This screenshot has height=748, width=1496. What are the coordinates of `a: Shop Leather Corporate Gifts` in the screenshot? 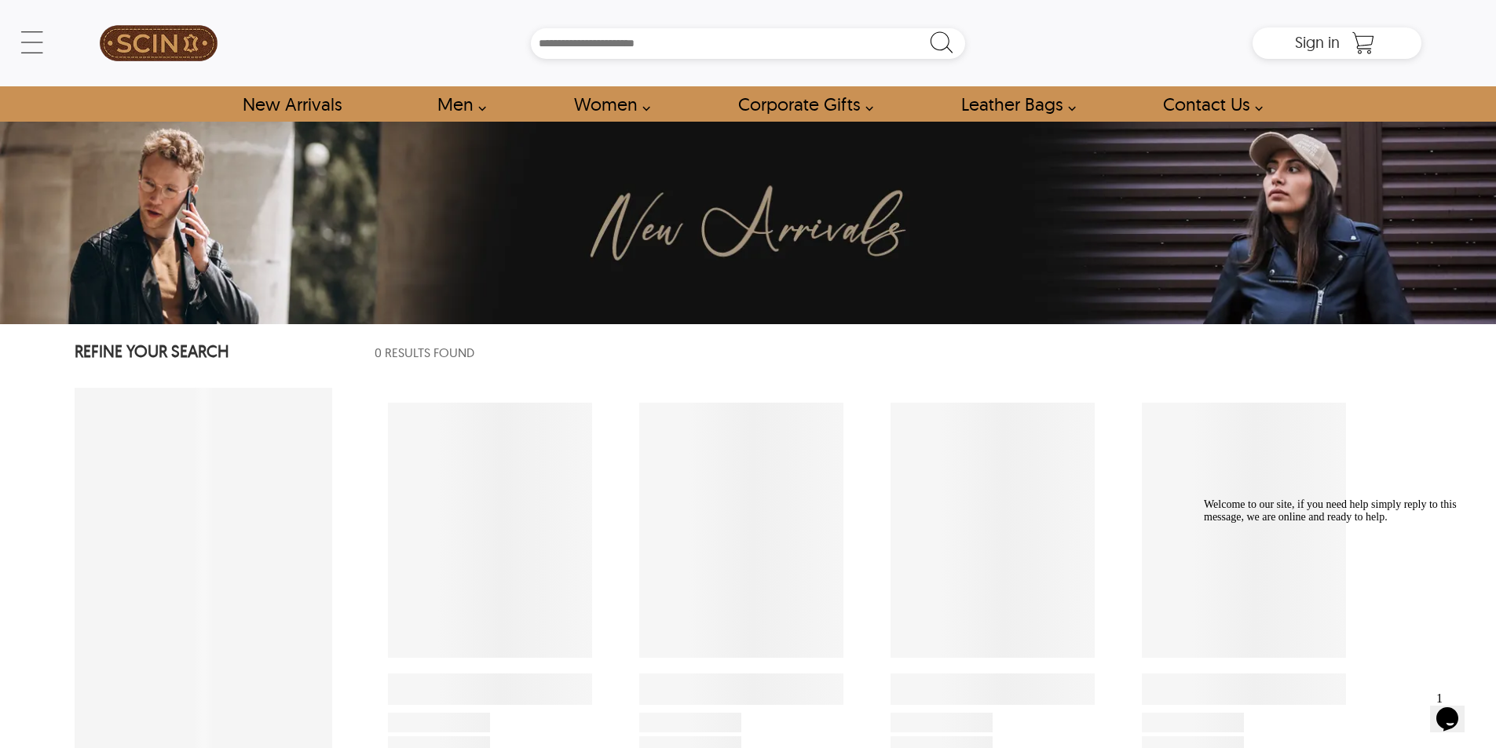 It's located at (801, 104).